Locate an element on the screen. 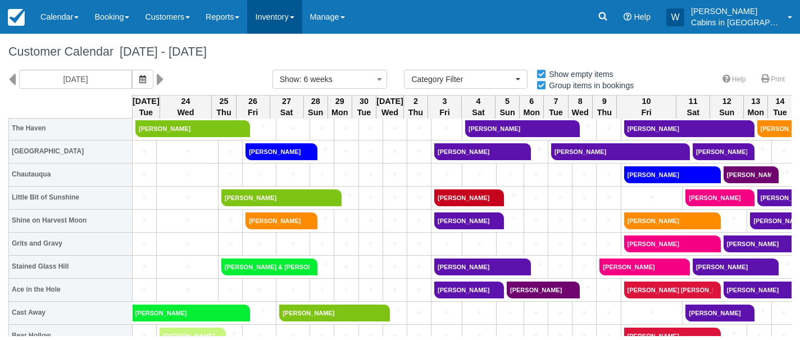 The image size is (800, 340). th: 3 Fri is located at coordinates (445, 107).